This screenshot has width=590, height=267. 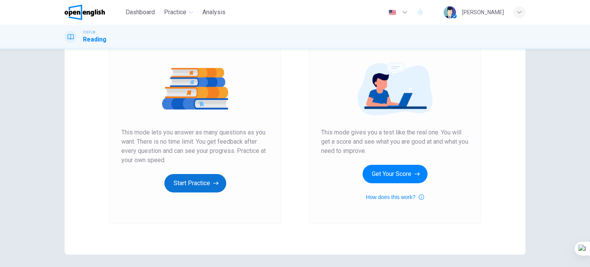 What do you see at coordinates (84, 12) in the screenshot?
I see `img: OpenEnglish logo` at bounding box center [84, 12].